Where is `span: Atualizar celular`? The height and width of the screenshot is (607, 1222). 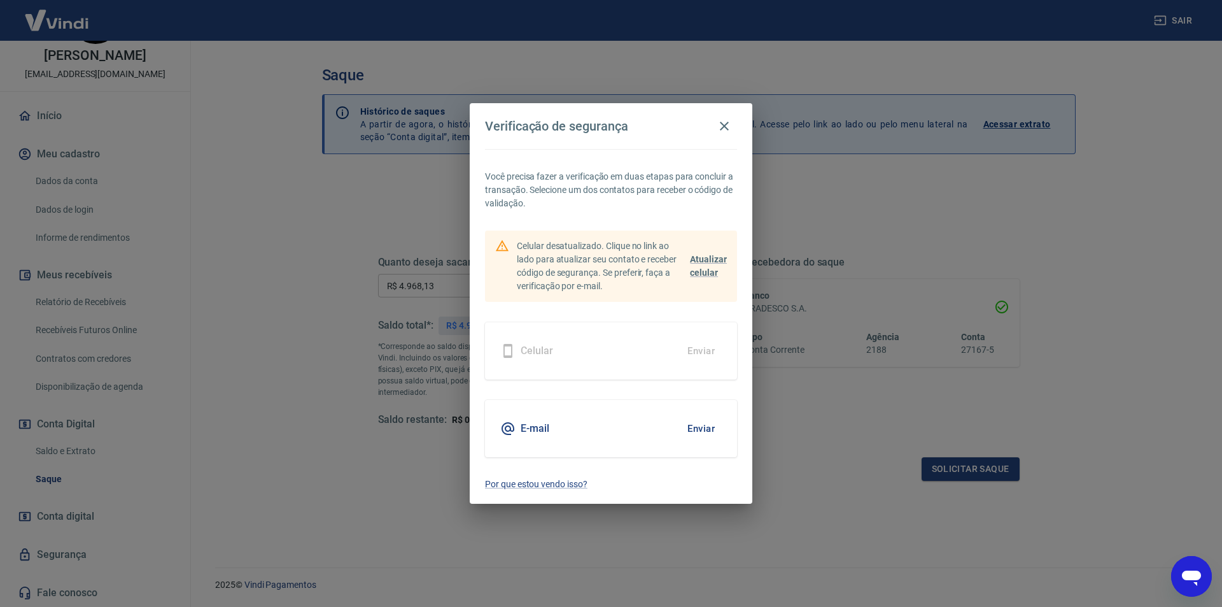
span: Atualizar celular is located at coordinates (708, 265).